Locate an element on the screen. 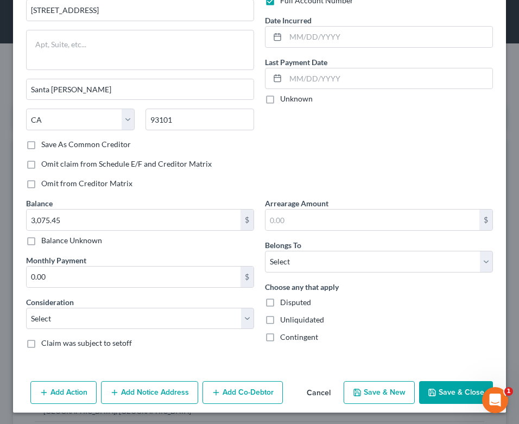 This screenshot has width=519, height=424. button: Add Action is located at coordinates (64, 392).